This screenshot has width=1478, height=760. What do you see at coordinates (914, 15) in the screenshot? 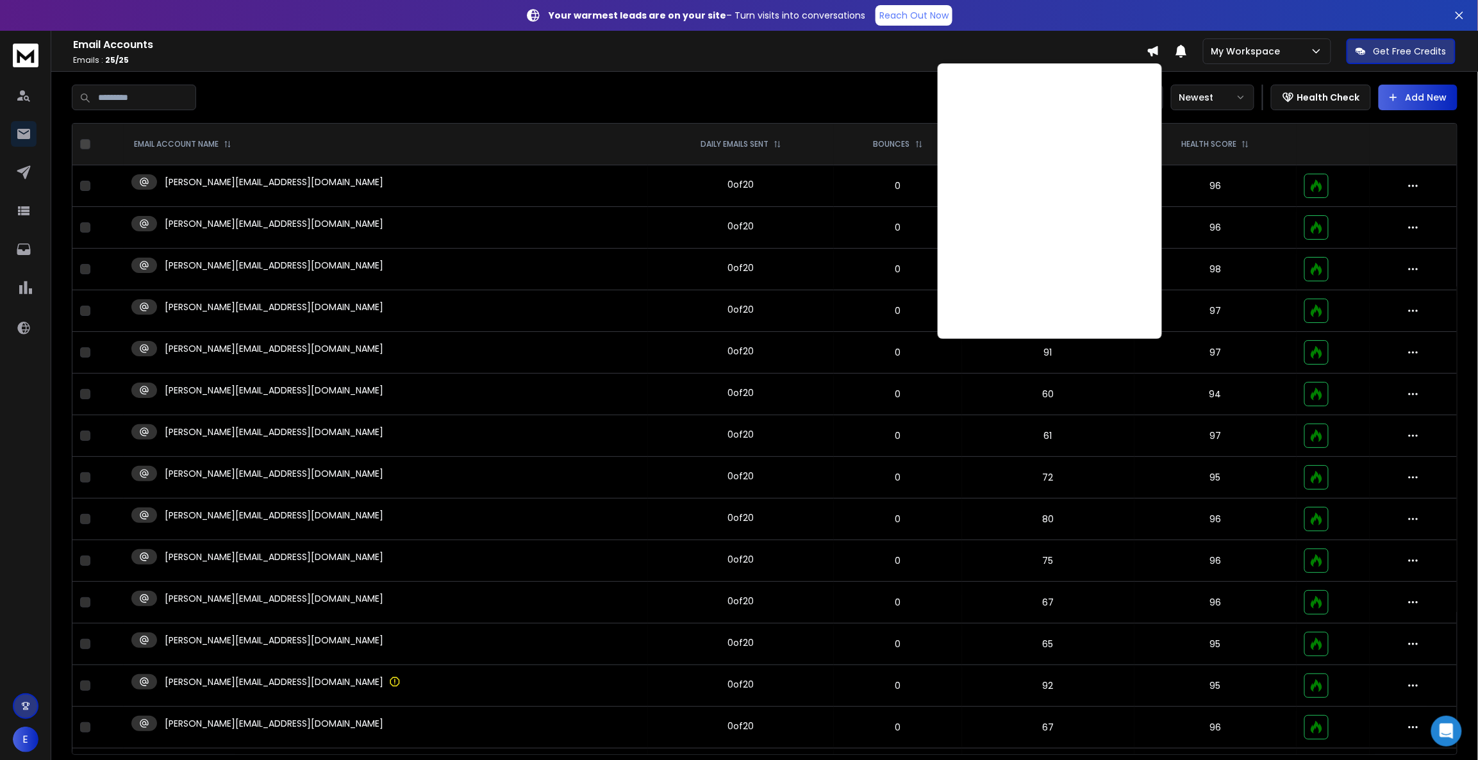
I see `a: Reach Out Now` at bounding box center [914, 15].